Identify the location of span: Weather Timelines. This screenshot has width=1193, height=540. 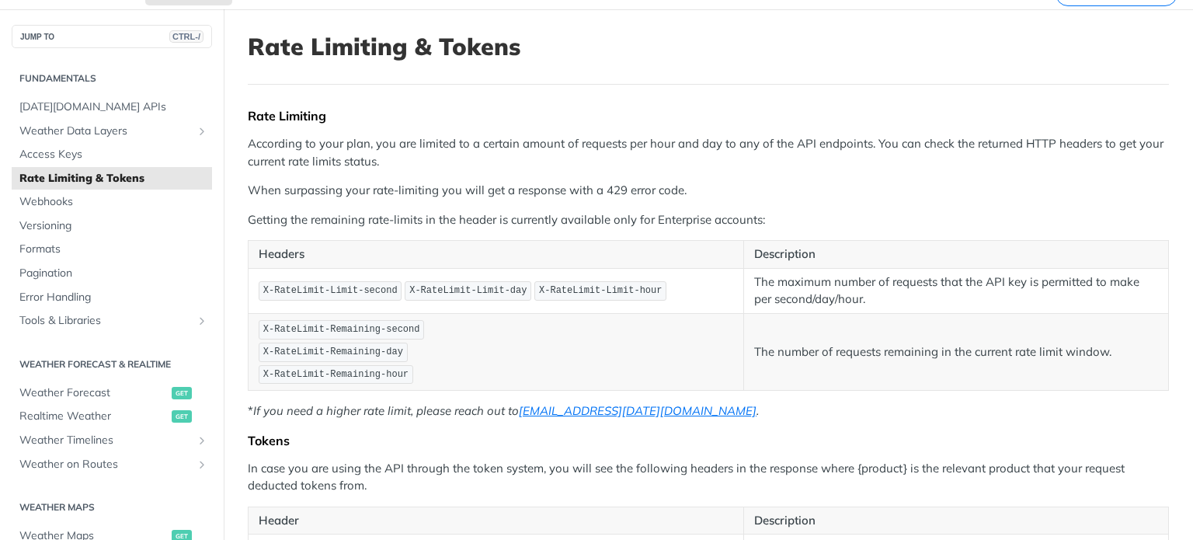
(106, 440).